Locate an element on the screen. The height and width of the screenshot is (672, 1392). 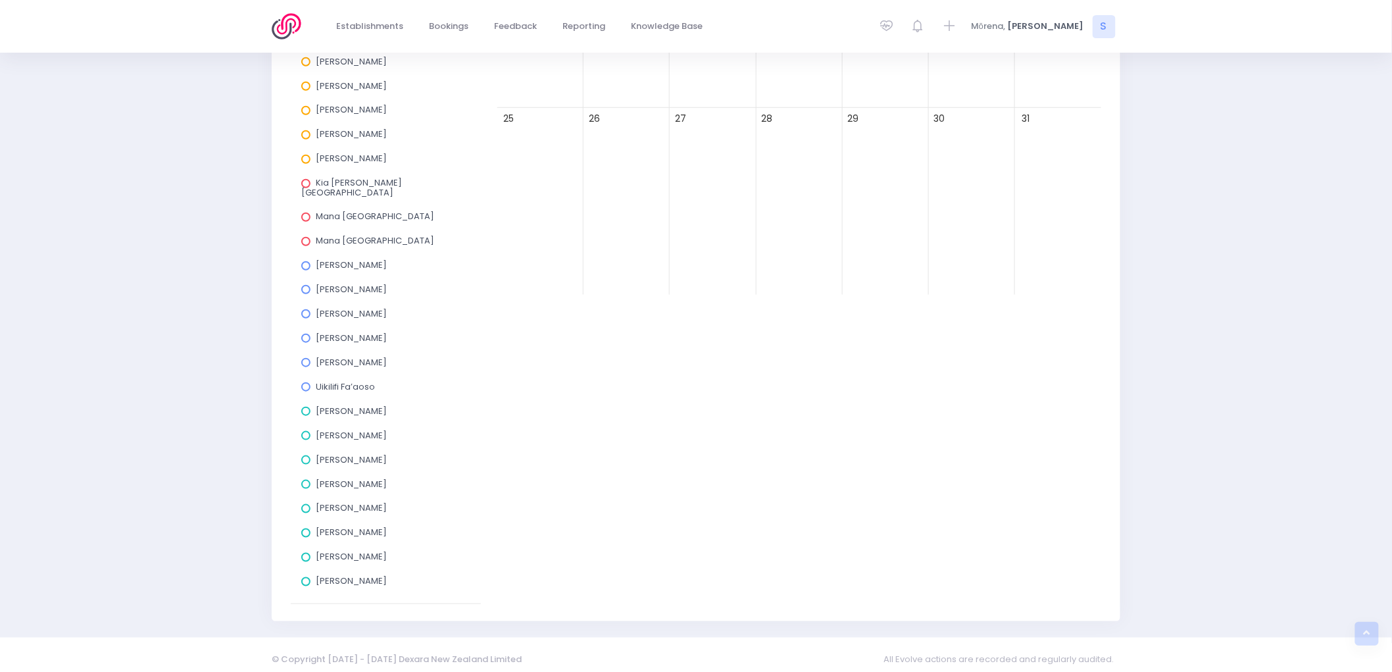
span: 29 is located at coordinates (853, 118).